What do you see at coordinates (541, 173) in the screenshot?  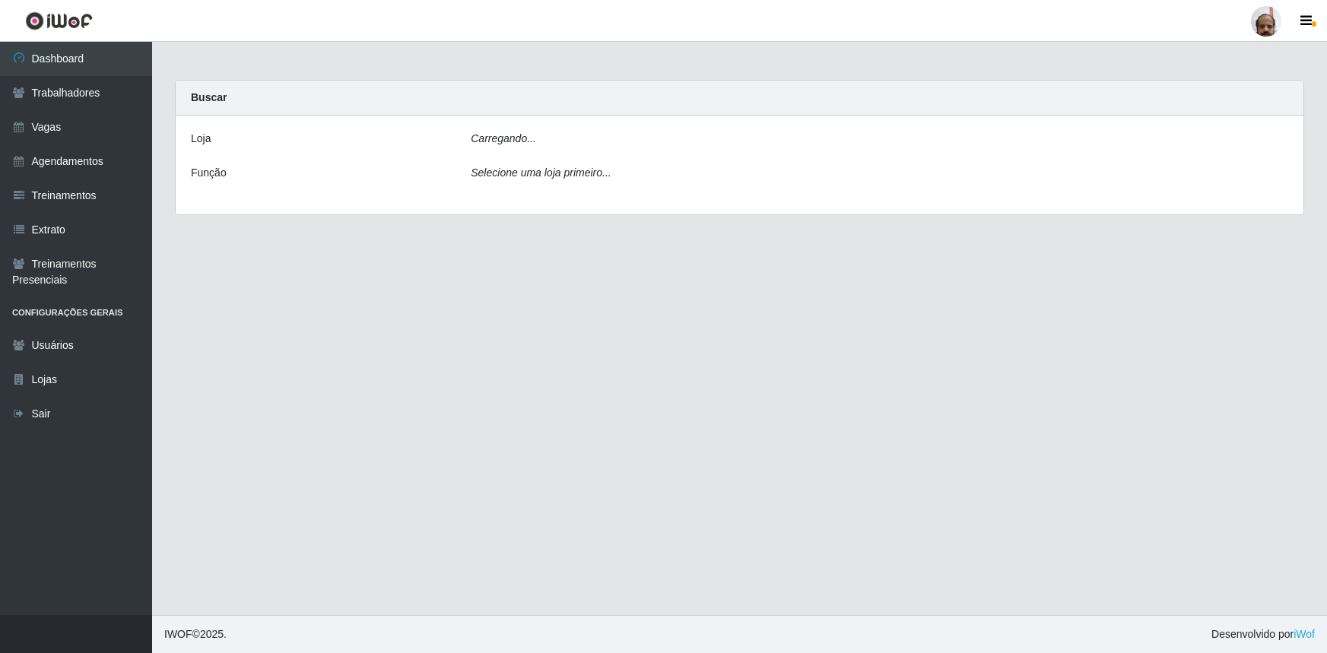 I see `i: Selecione uma loja primeiro...` at bounding box center [541, 173].